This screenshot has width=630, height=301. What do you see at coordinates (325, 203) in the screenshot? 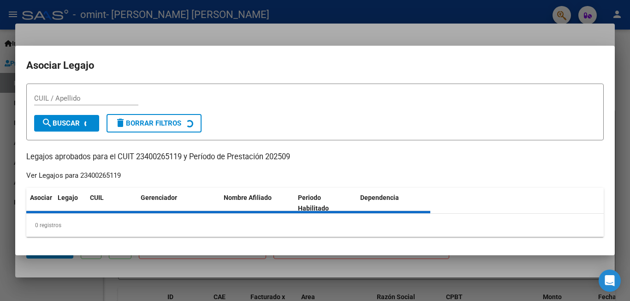
I see `datatable-header-cell: Periodo Habilitado` at bounding box center [325, 203].